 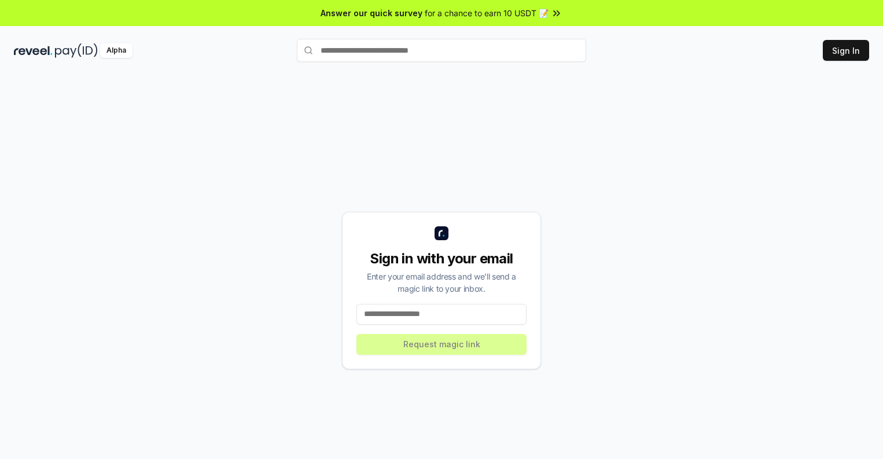 What do you see at coordinates (846, 50) in the screenshot?
I see `button: Sign In` at bounding box center [846, 50].